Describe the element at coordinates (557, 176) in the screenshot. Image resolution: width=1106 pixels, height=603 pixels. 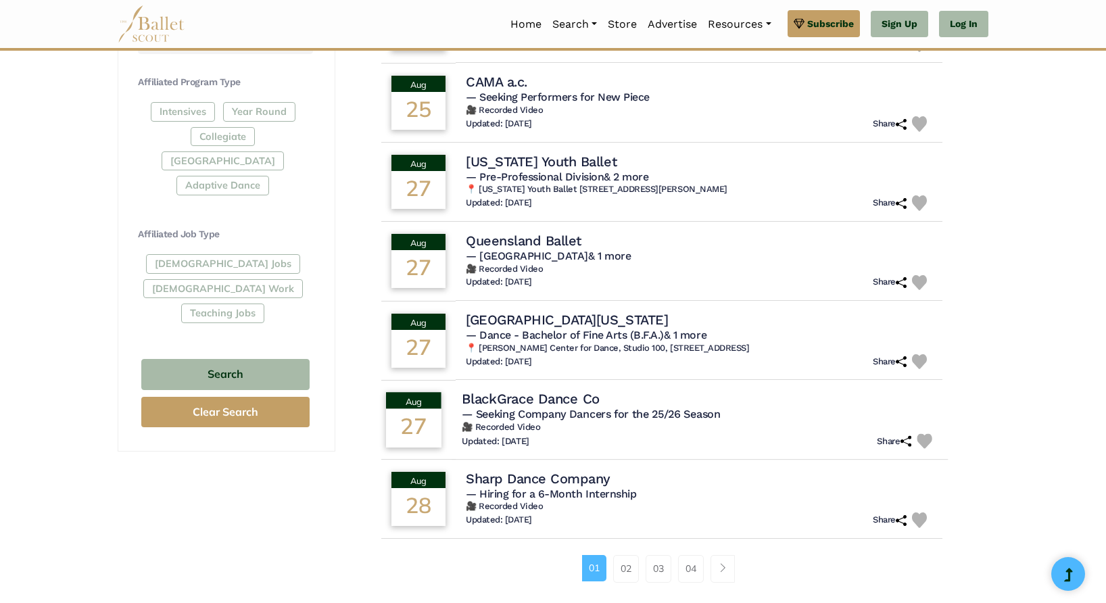
I see `span: — Pre-Professional Division` at that location.